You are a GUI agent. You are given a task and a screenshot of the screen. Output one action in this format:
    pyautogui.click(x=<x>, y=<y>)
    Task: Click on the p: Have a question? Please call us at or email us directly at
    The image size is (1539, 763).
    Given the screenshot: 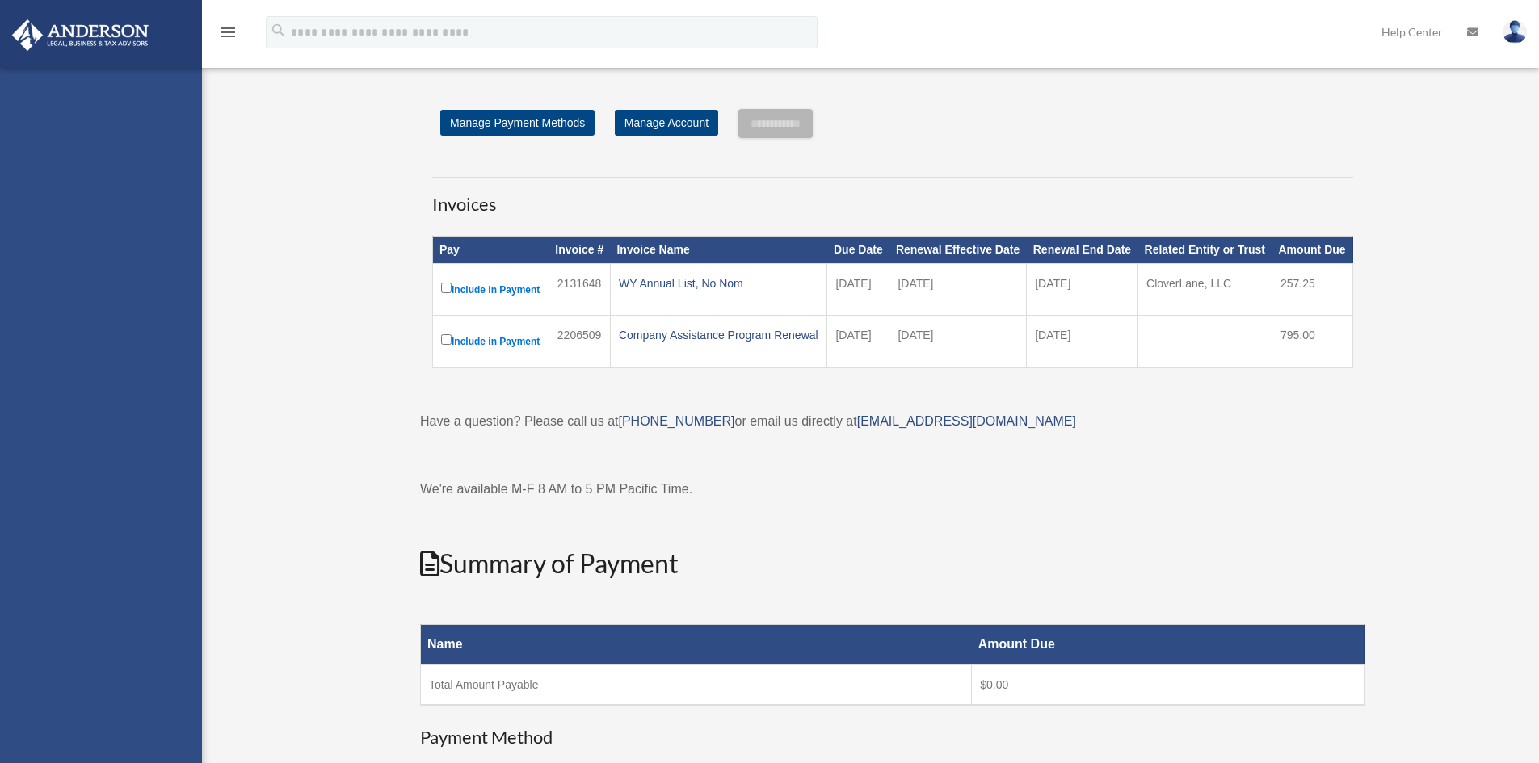 What is the action you would take?
    pyautogui.click(x=893, y=422)
    